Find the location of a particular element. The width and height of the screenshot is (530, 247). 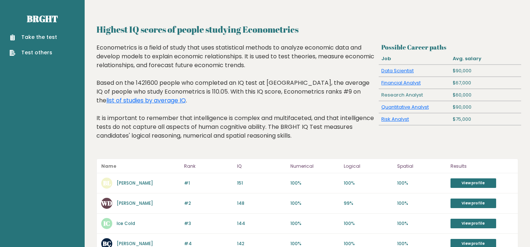

a: Data Scientist is located at coordinates (397, 71).